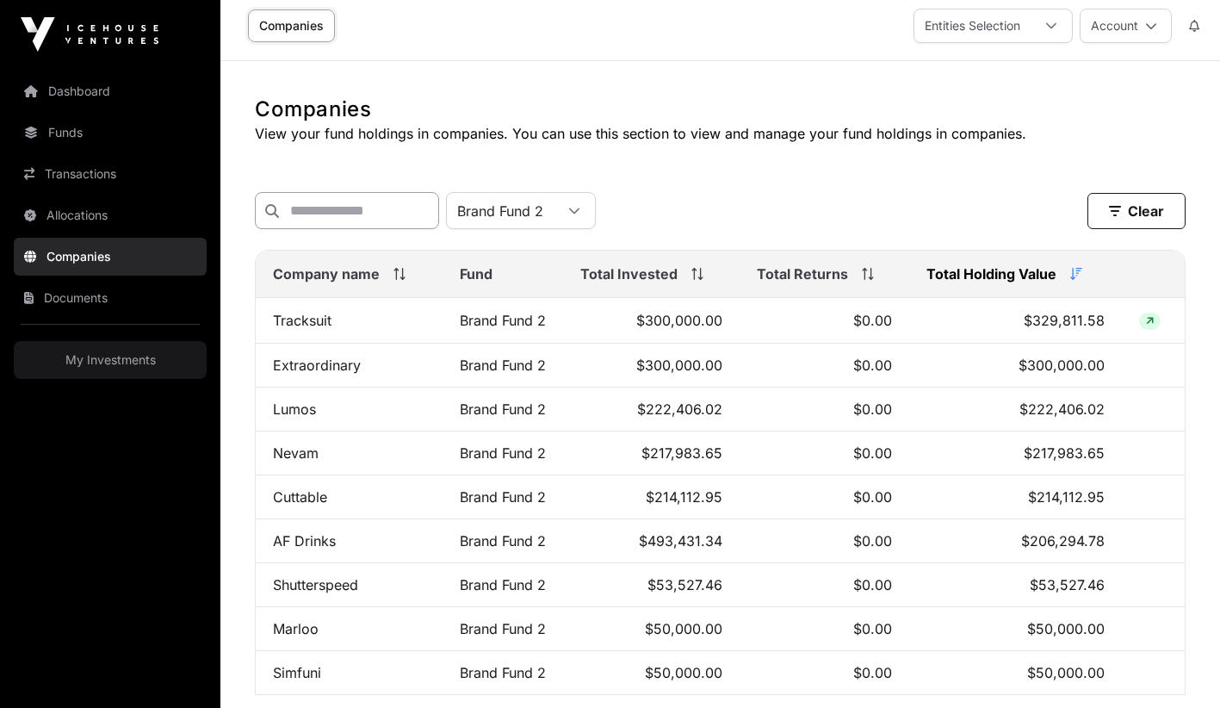 The height and width of the screenshot is (708, 1220). Describe the element at coordinates (629, 274) in the screenshot. I see `span: Total Invested` at that location.